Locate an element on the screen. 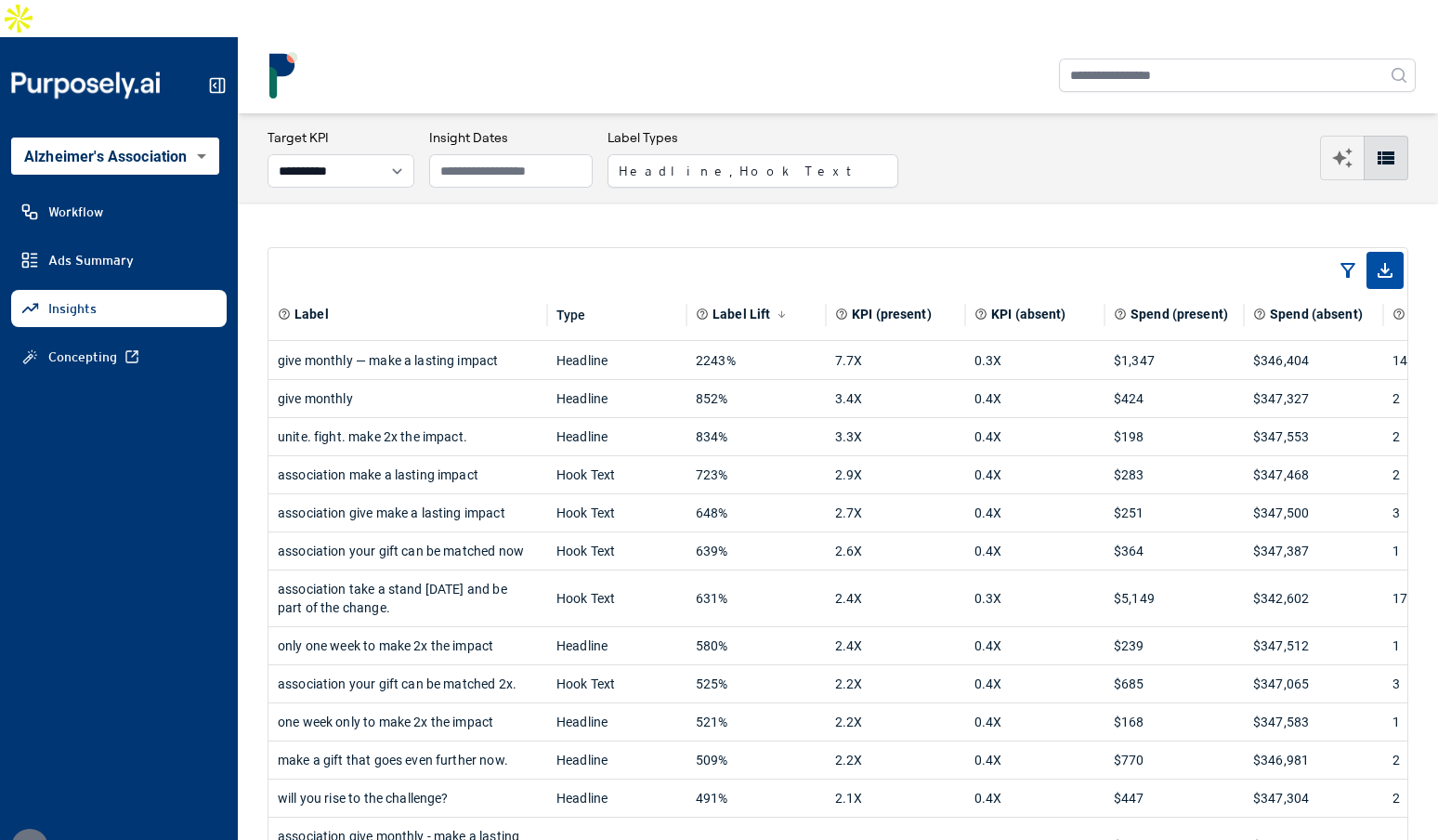 This screenshot has height=840, width=1438. div: 648% is located at coordinates (757, 512).